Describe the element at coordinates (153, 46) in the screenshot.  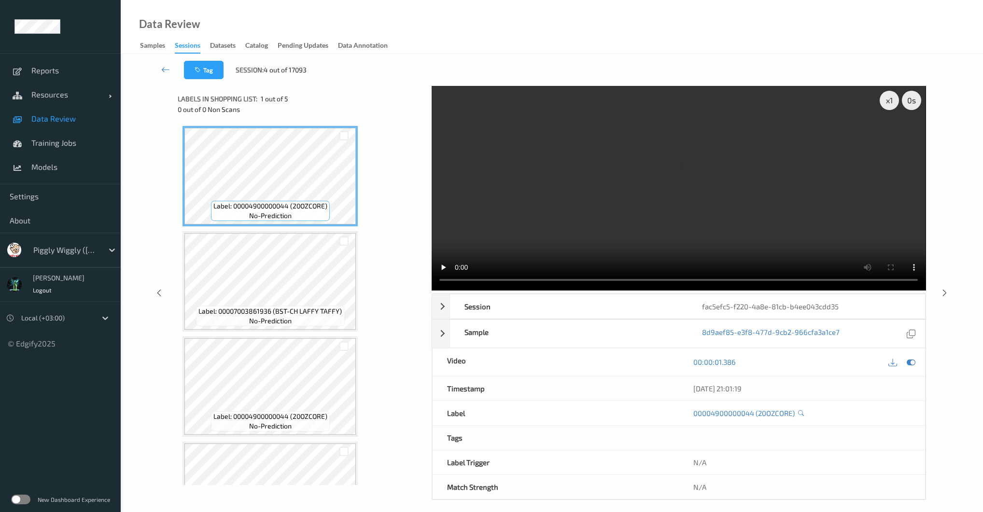
I see `div: Samples` at that location.